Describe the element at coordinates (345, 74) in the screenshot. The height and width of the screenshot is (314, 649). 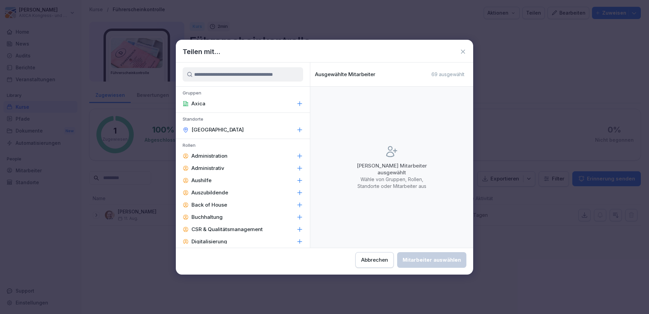
I see `p: Ausgewählte Mitarbeiter` at that location.